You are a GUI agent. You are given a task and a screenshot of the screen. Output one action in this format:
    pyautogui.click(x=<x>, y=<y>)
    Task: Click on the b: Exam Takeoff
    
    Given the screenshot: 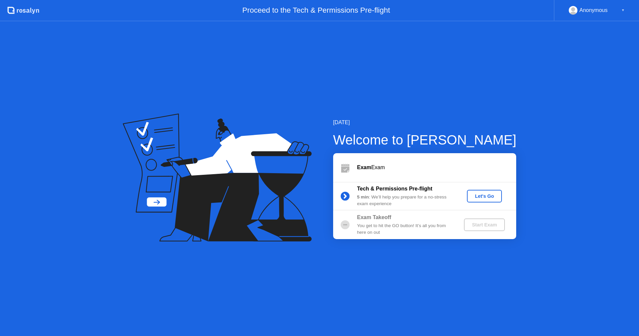 What is the action you would take?
    pyautogui.click(x=374, y=217)
    